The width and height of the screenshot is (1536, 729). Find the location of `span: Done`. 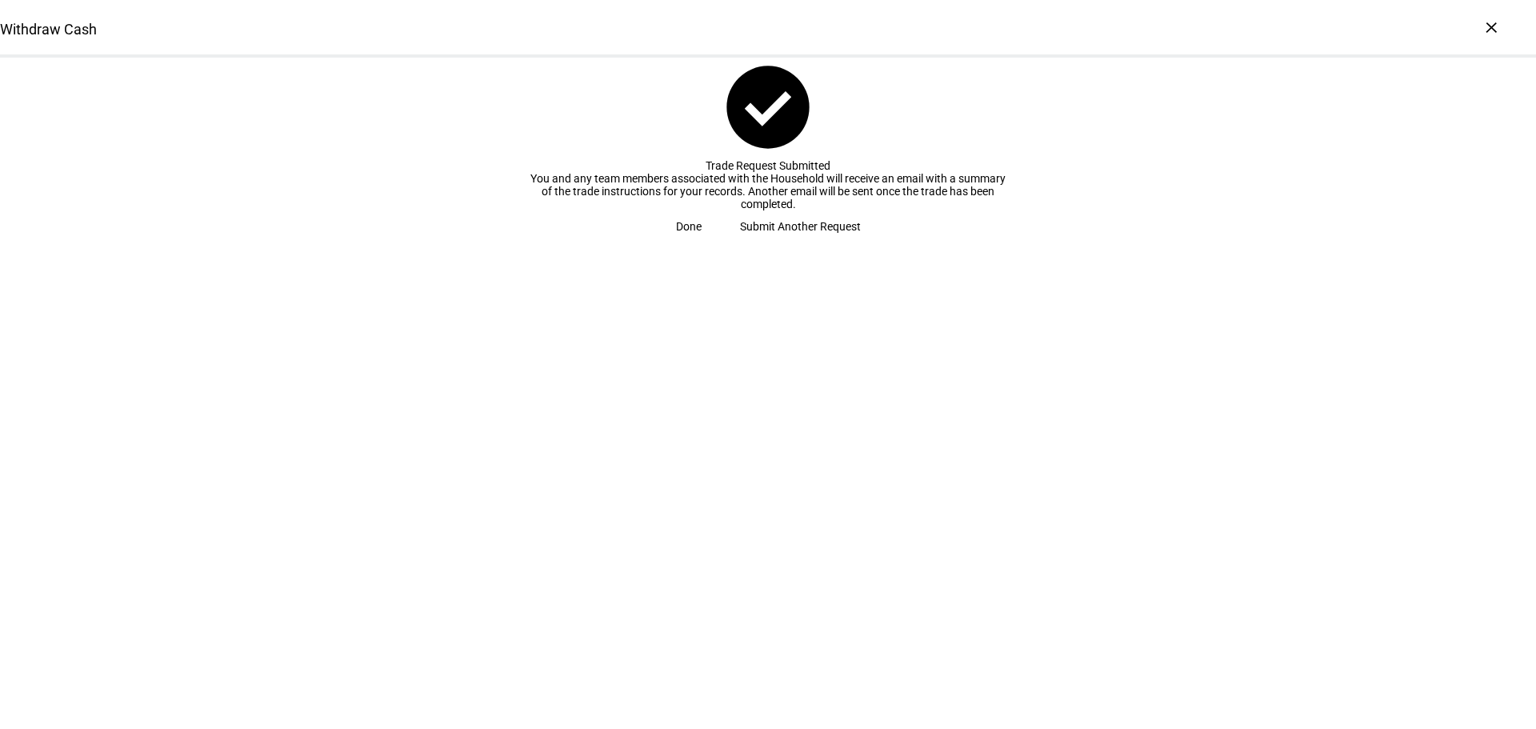

span: Done is located at coordinates (689, 226).